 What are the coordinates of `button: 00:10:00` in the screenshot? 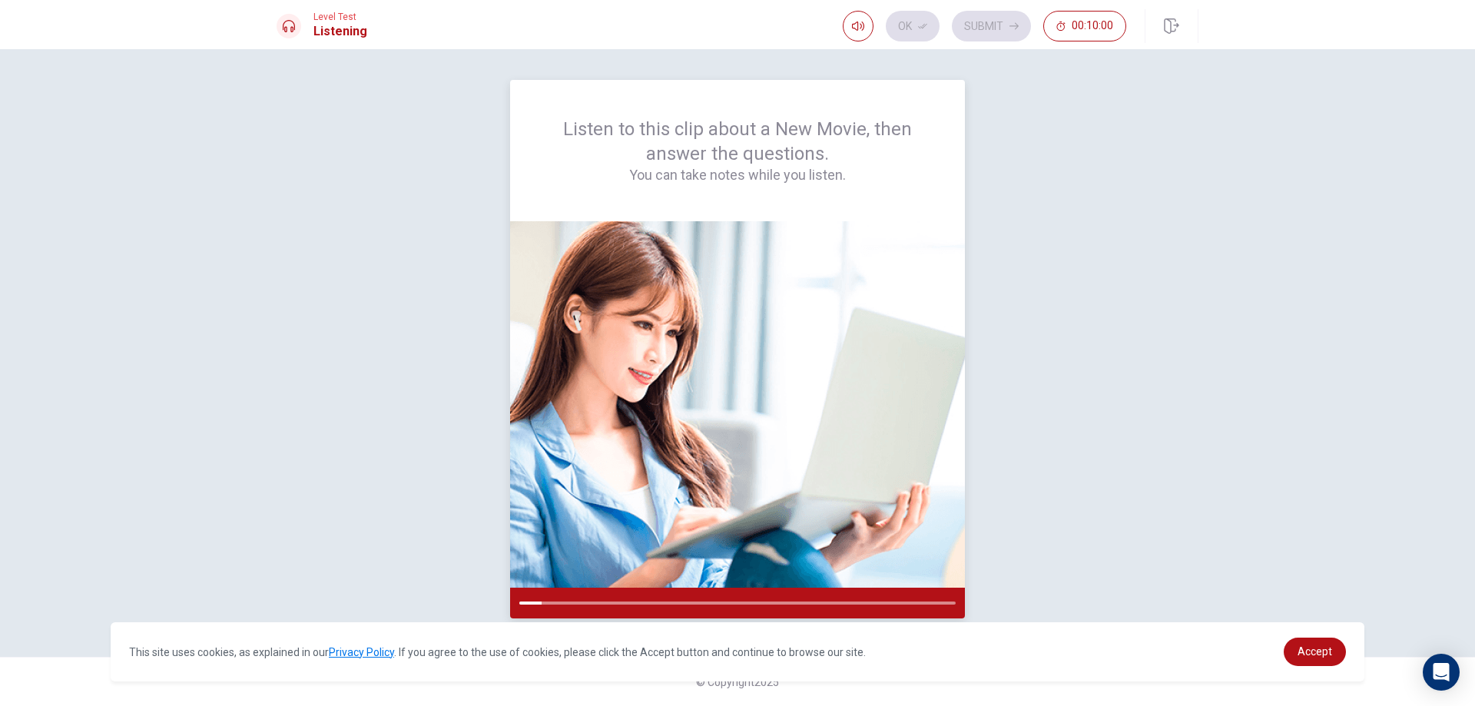 It's located at (1085, 26).